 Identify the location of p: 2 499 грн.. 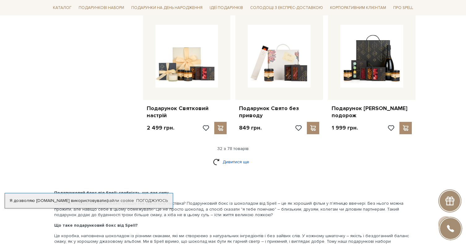
(160, 128).